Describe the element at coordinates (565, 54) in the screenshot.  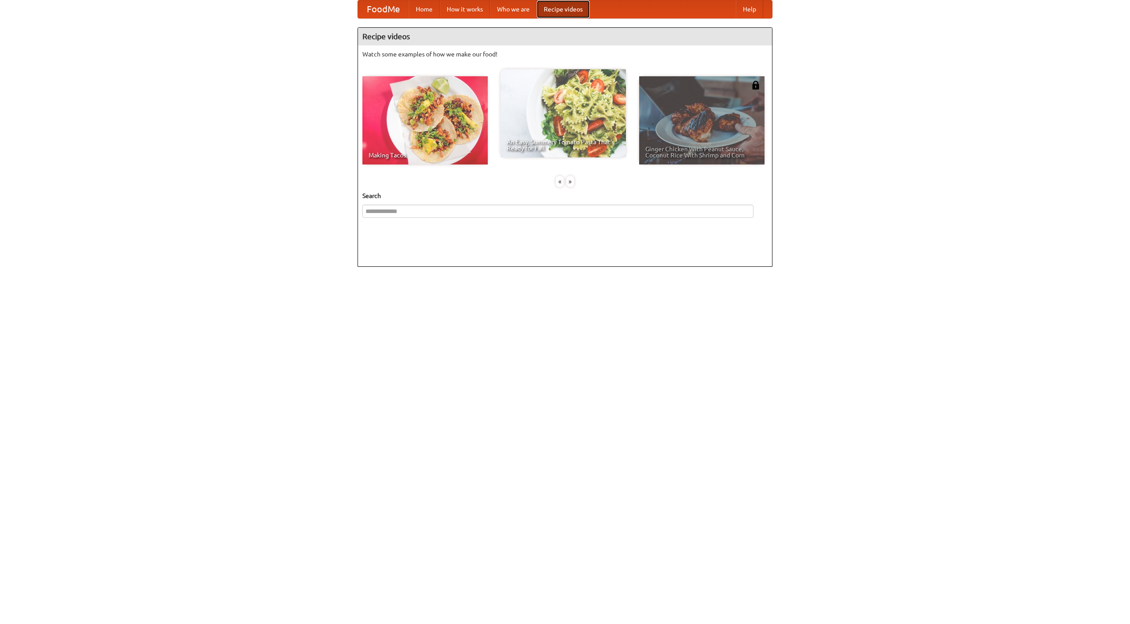
I see `p: Watch some examples of how we make our food!` at that location.